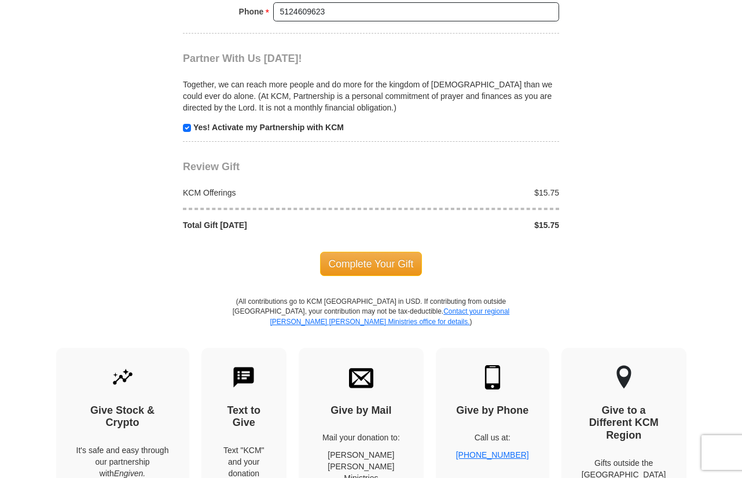 This screenshot has width=742, height=478. I want to click on span: Review Gift, so click(211, 167).